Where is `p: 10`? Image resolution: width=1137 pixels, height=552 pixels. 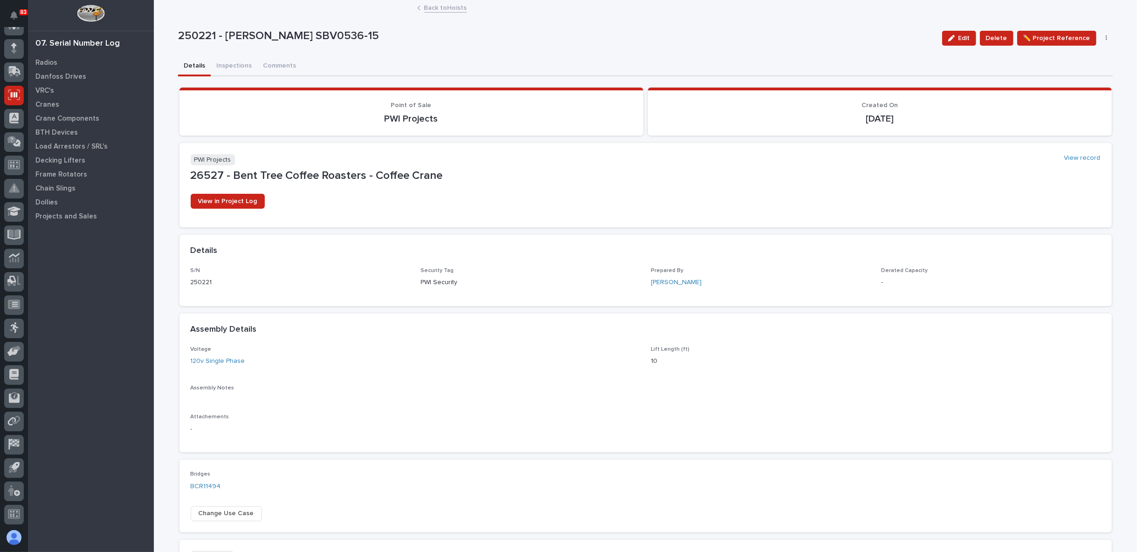 p: 10 is located at coordinates (876, 361).